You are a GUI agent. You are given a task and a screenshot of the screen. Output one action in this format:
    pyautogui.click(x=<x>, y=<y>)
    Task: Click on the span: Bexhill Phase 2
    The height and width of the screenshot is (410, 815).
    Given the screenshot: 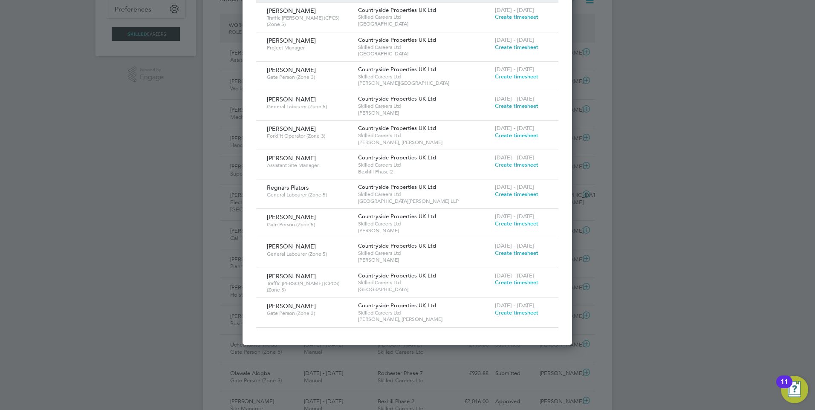 What is the action you would take?
    pyautogui.click(x=424, y=172)
    